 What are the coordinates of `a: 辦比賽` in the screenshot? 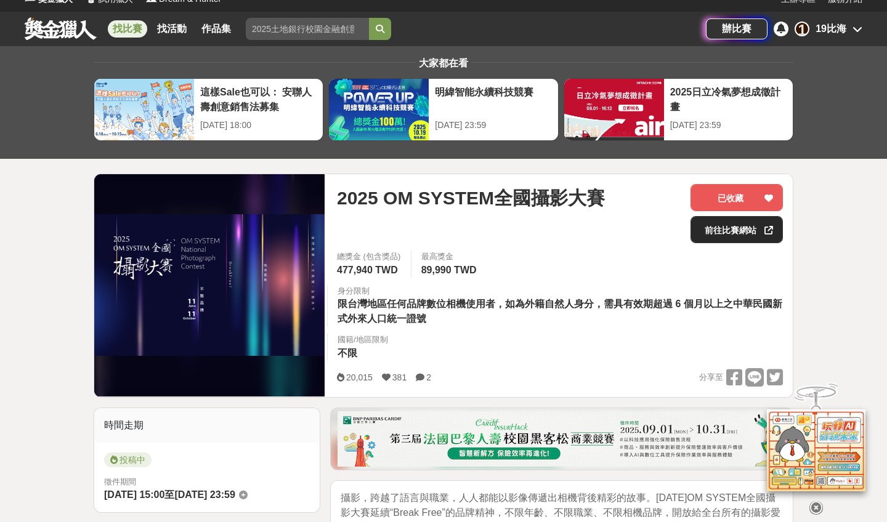 It's located at (737, 29).